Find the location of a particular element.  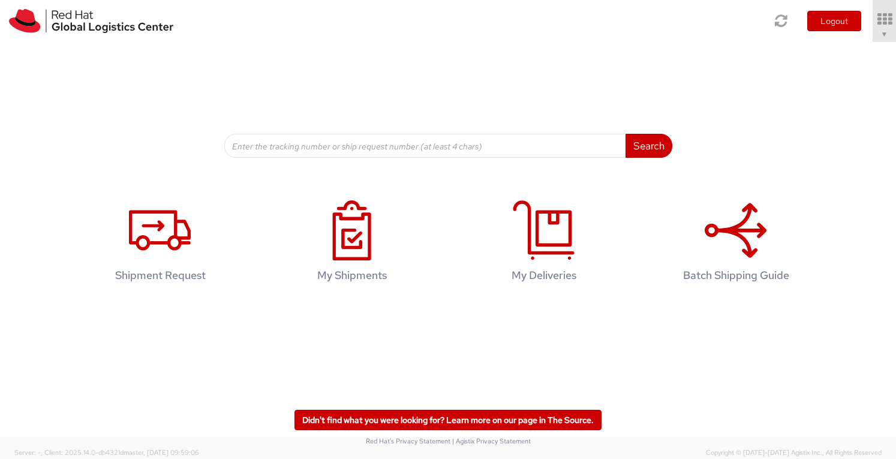

button: Logout is located at coordinates (834, 21).